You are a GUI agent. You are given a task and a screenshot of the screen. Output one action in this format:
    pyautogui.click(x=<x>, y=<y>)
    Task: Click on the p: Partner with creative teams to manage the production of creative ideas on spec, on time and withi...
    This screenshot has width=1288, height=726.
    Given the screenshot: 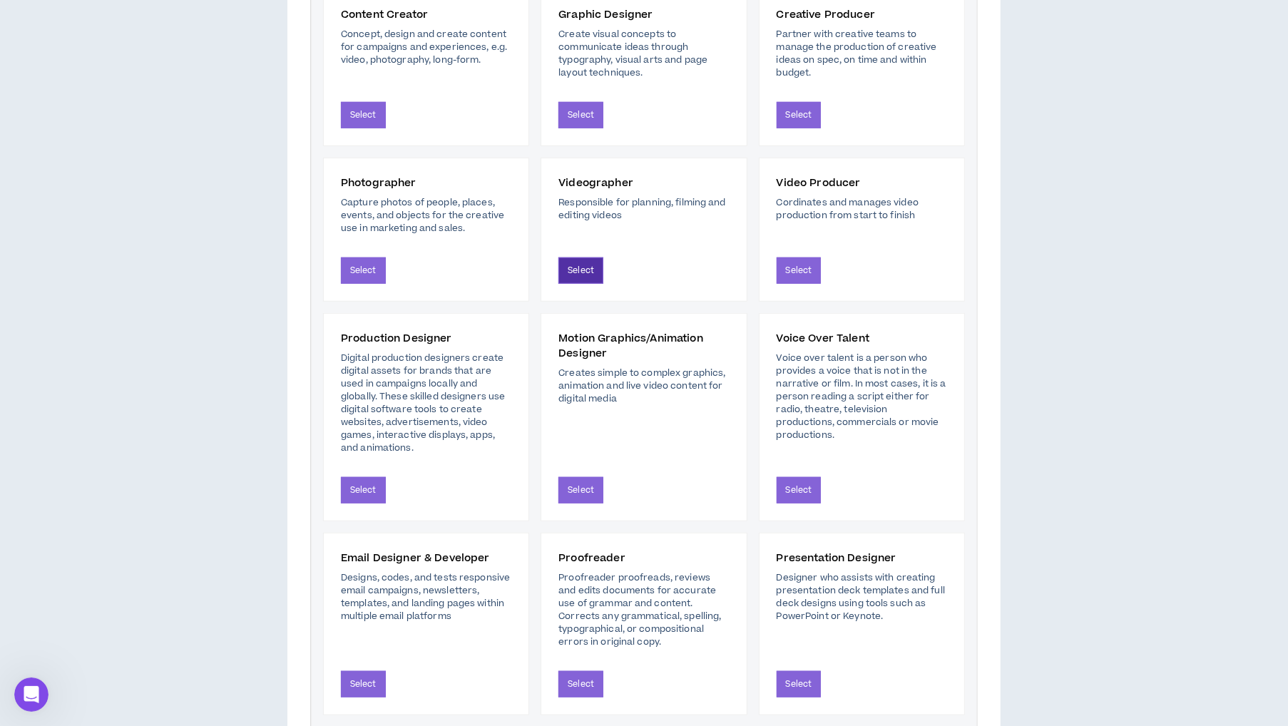 What is the action you would take?
    pyautogui.click(x=862, y=53)
    